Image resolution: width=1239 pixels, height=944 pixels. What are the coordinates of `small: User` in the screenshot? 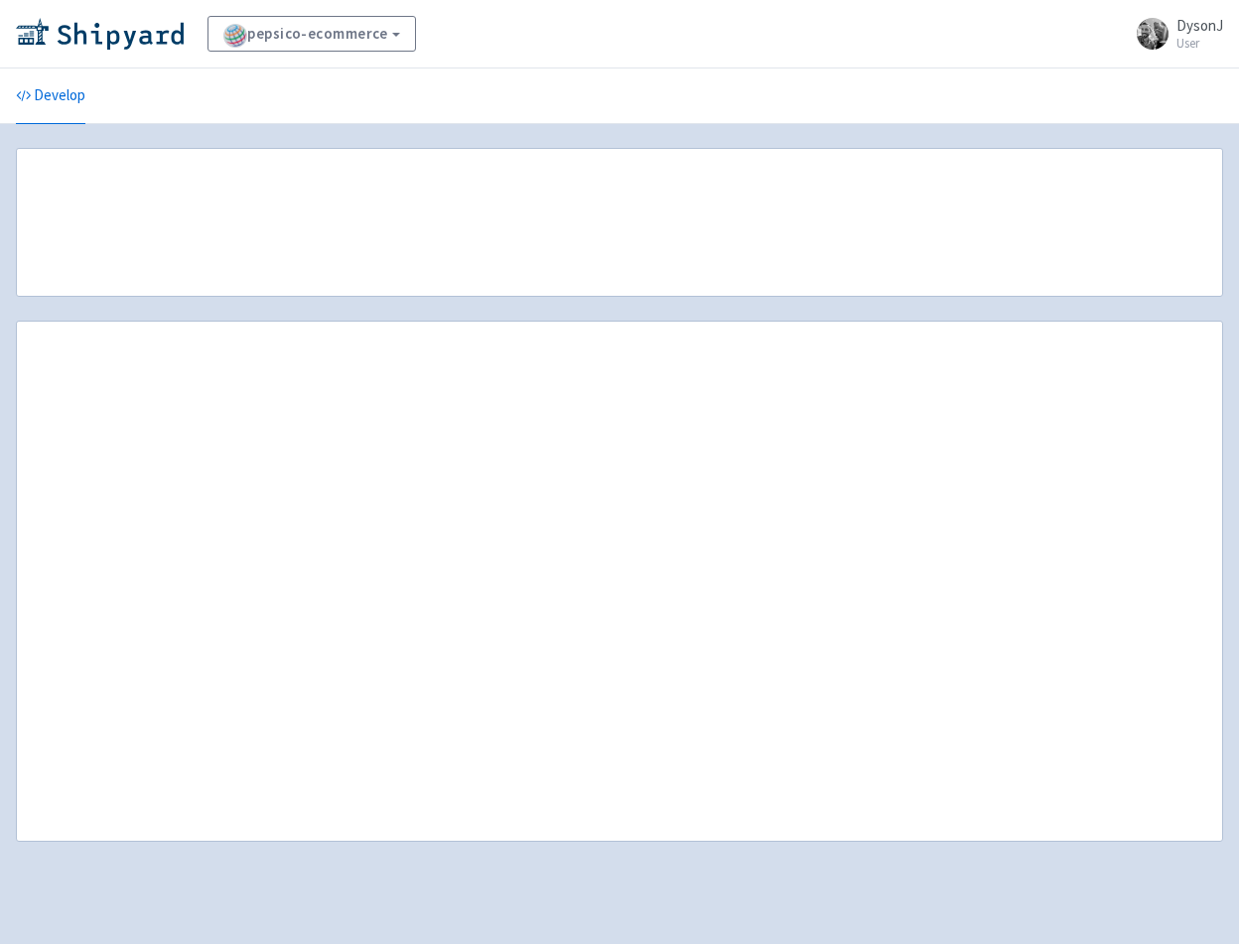 It's located at (1199, 43).